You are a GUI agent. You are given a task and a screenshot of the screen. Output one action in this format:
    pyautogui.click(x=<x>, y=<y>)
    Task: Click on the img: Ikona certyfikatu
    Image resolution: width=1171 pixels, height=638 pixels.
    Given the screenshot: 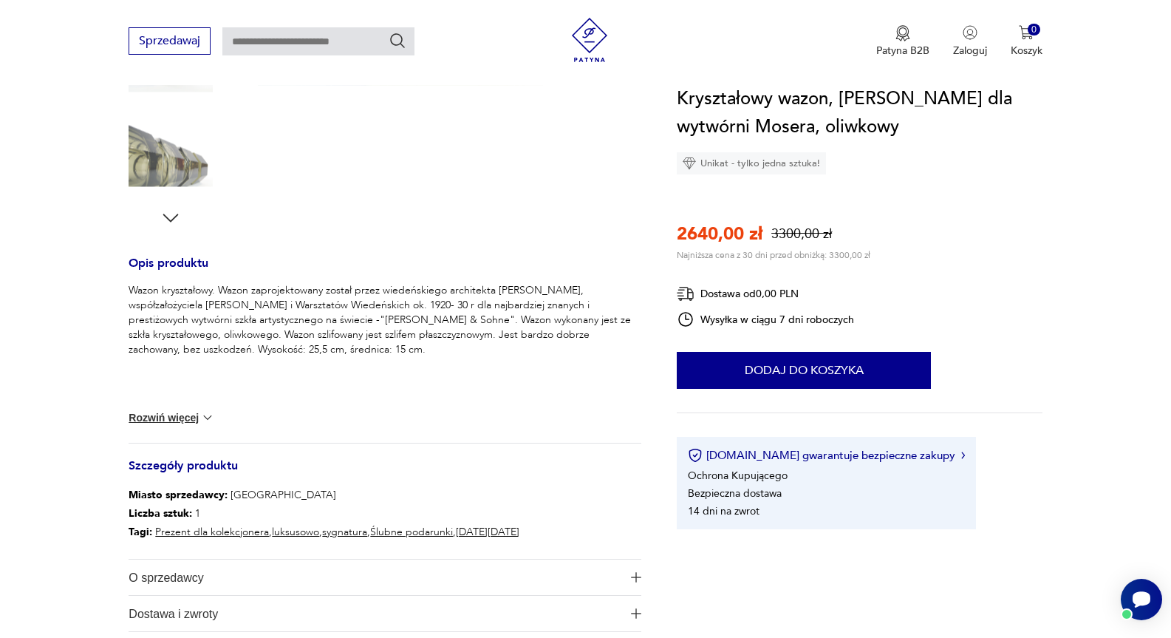 What is the action you would take?
    pyautogui.click(x=695, y=455)
    